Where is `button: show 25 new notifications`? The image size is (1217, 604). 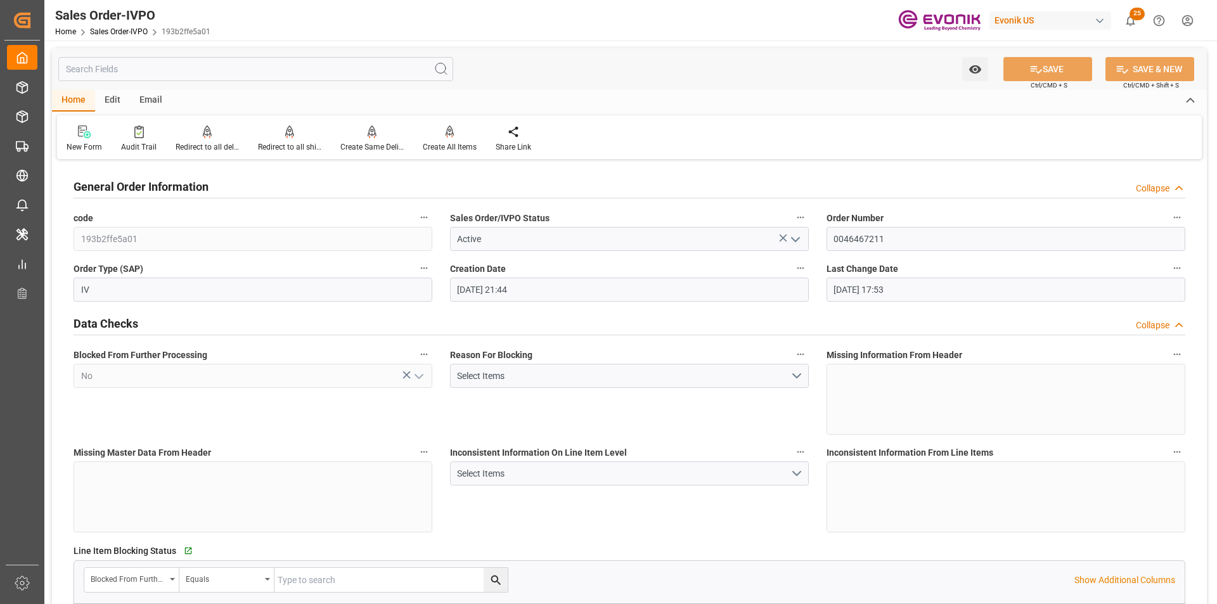
button: show 25 new notifications is located at coordinates (1130, 20).